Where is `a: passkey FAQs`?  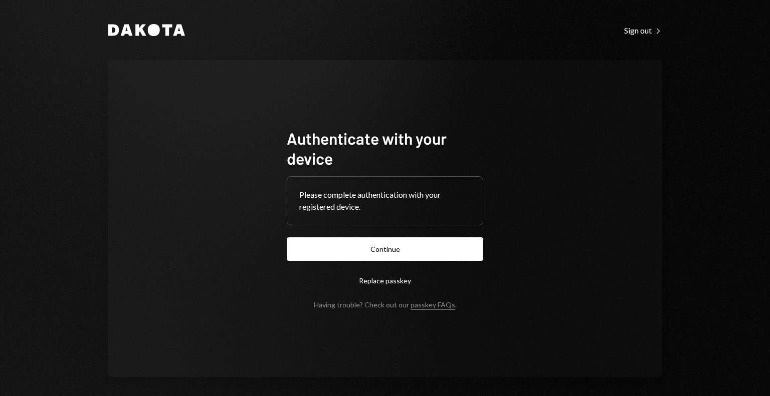 a: passkey FAQs is located at coordinates (432, 305).